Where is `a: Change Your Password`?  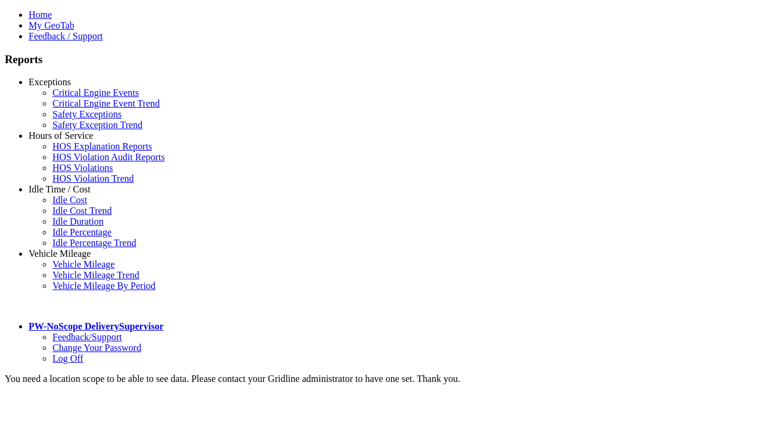 a: Change Your Password is located at coordinates (97, 348).